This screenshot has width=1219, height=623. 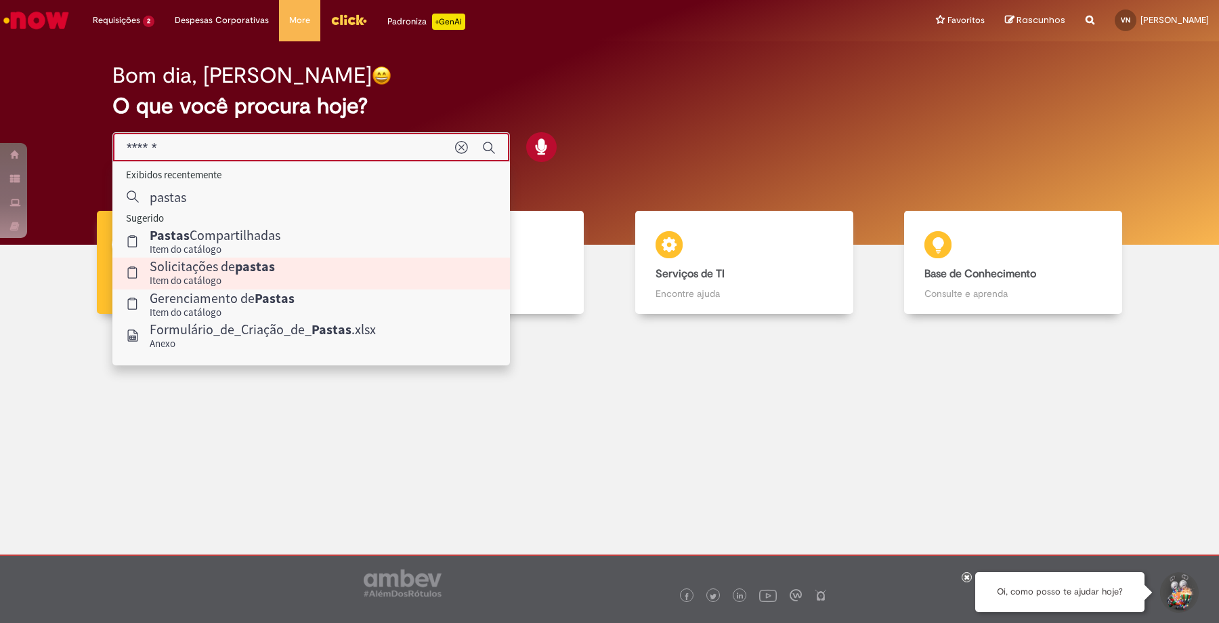 I want to click on a: Tirar dúvidas Tirar dúvidas com Lupi Assist e Gen Ai, so click(x=206, y=262).